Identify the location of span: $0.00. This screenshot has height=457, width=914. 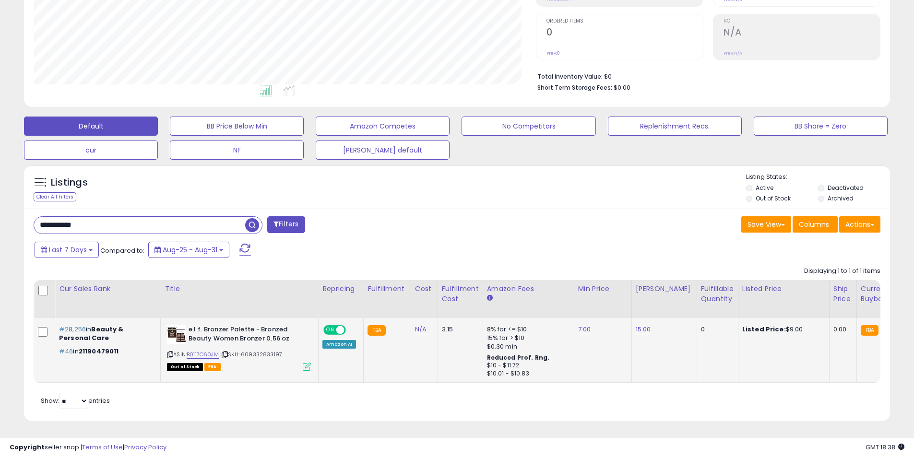
(622, 87).